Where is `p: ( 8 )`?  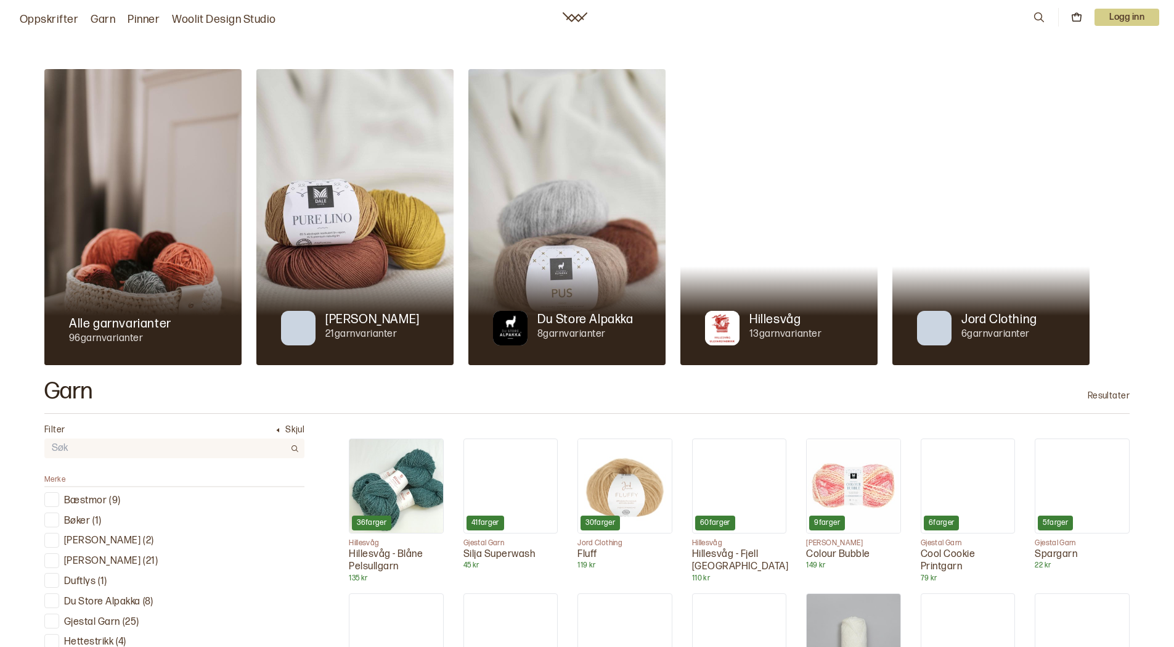
p: ( 8 ) is located at coordinates (148, 602).